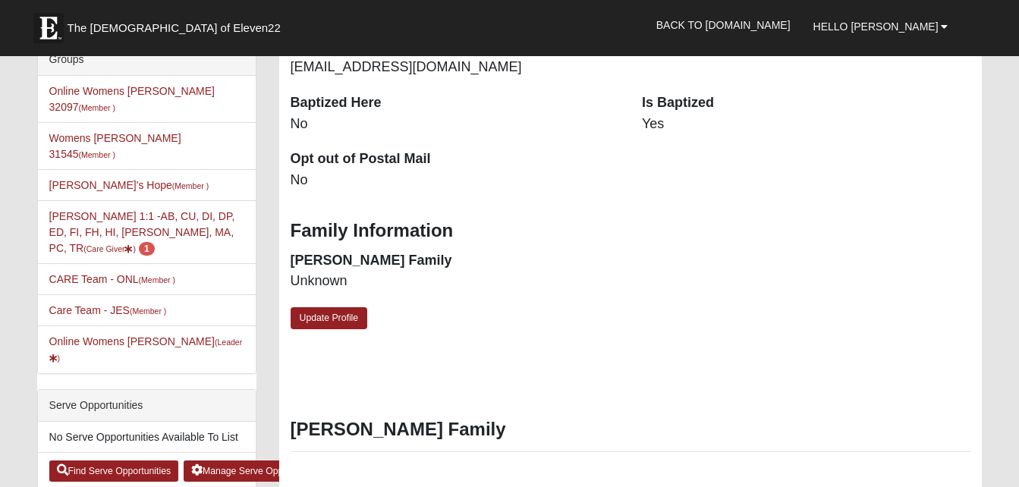 This screenshot has height=487, width=1019. Describe the element at coordinates (146, 437) in the screenshot. I see `li: No Serve Opportunities Available To List` at that location.